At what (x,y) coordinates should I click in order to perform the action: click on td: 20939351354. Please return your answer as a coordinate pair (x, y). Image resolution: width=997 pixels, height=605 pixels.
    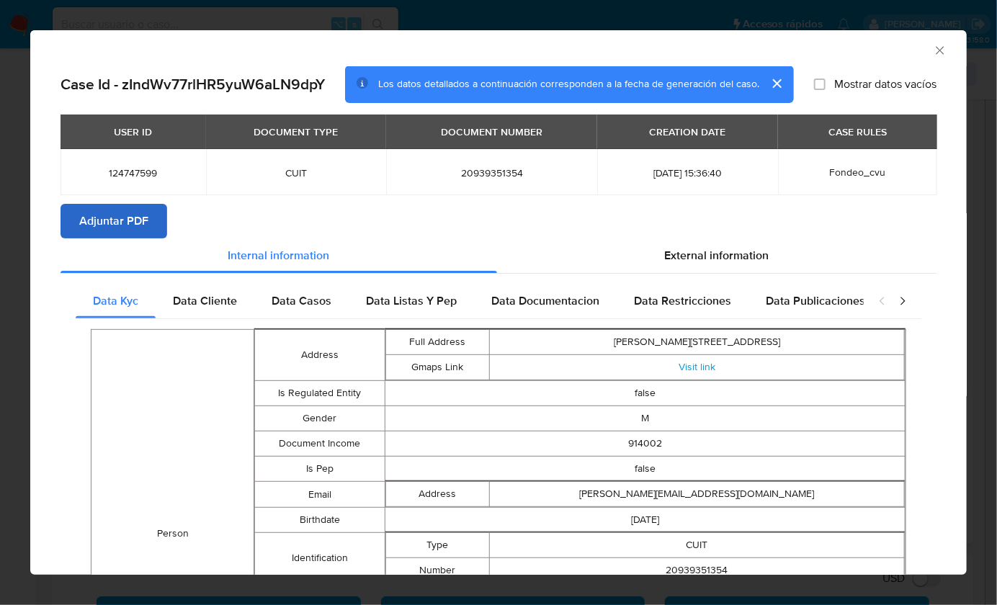
    Looking at the image, I should click on (697, 571).